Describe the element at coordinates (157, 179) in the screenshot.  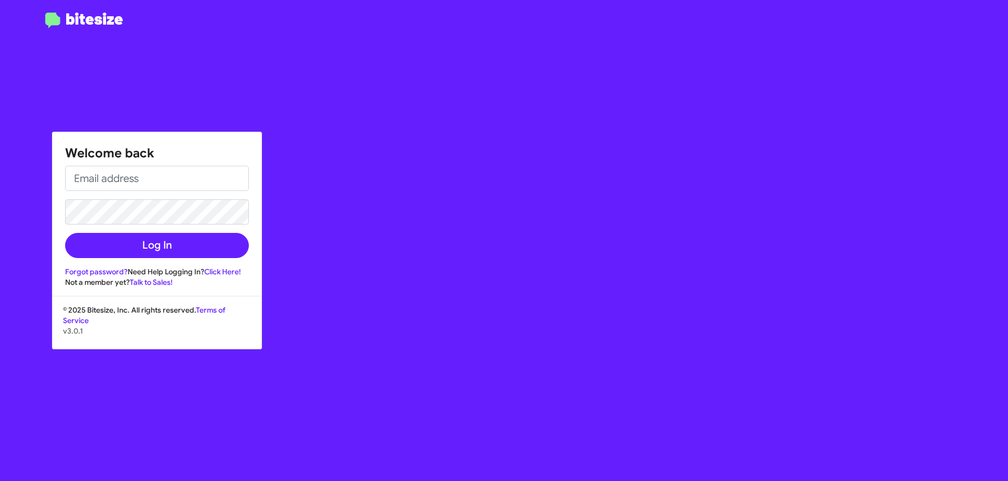
I see `input: Email address` at that location.